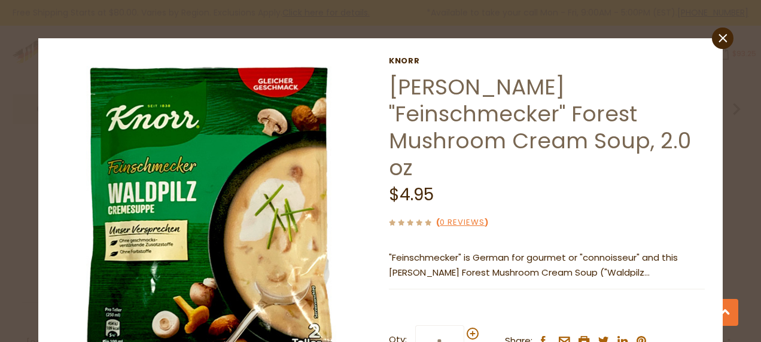 The image size is (761, 342). I want to click on span: $4.95, so click(411, 194).